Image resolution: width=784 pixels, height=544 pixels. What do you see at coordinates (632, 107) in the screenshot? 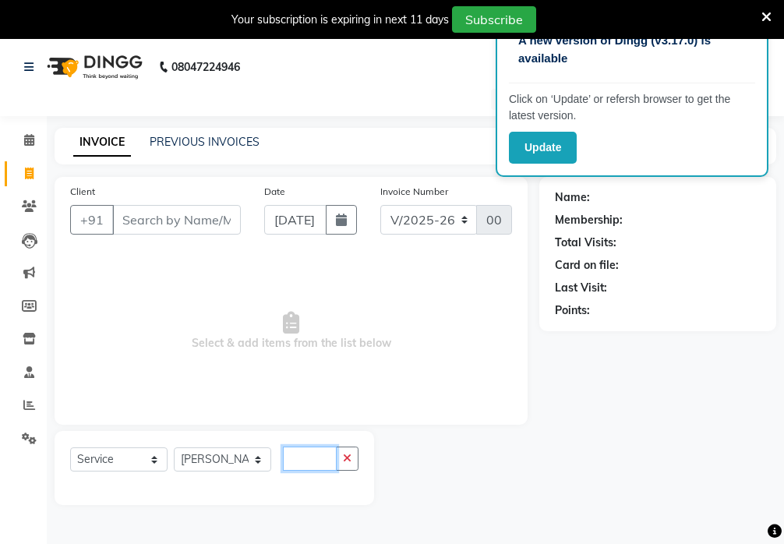
I see `p: Click on ‘Update’ or refersh browser to get the latest version.` at bounding box center [632, 107].